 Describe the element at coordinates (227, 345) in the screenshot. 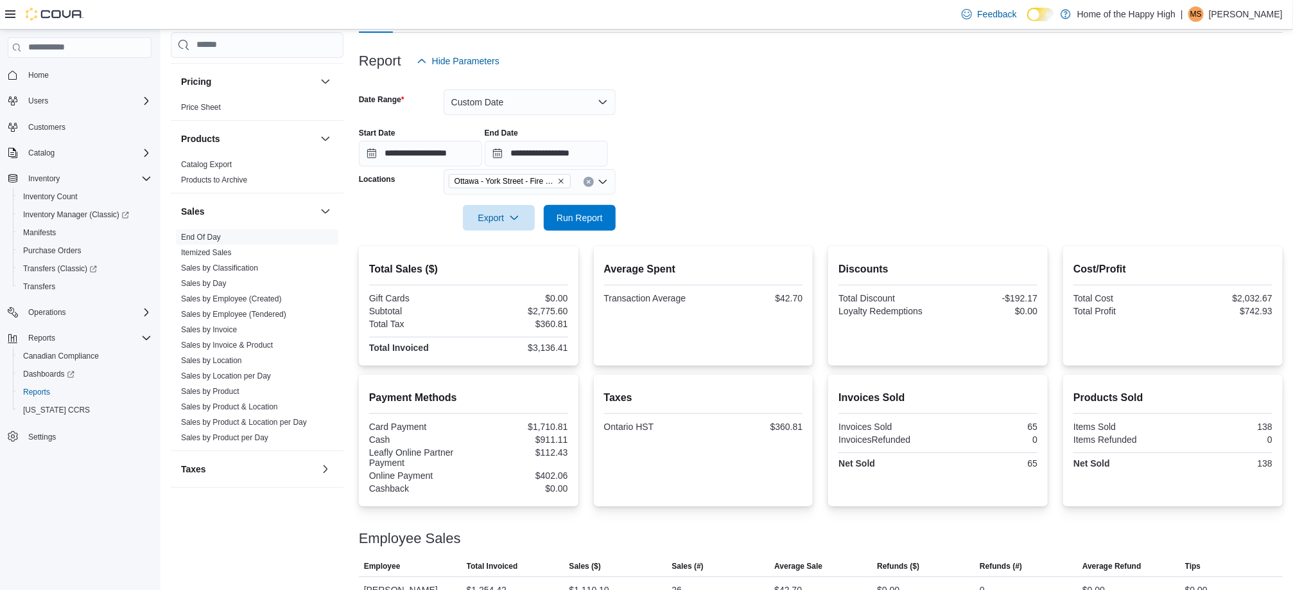

I see `span: Sales by Invoice & Product` at that location.